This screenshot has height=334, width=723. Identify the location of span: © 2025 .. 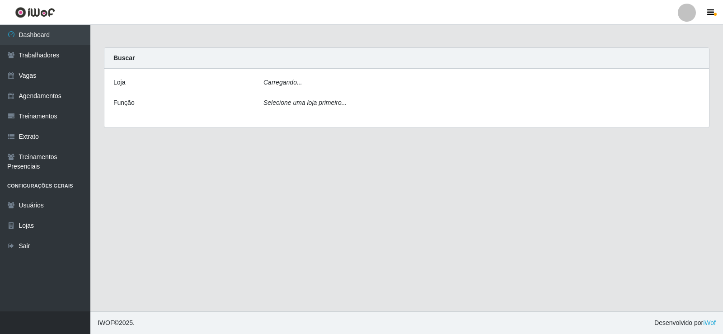
(116, 323).